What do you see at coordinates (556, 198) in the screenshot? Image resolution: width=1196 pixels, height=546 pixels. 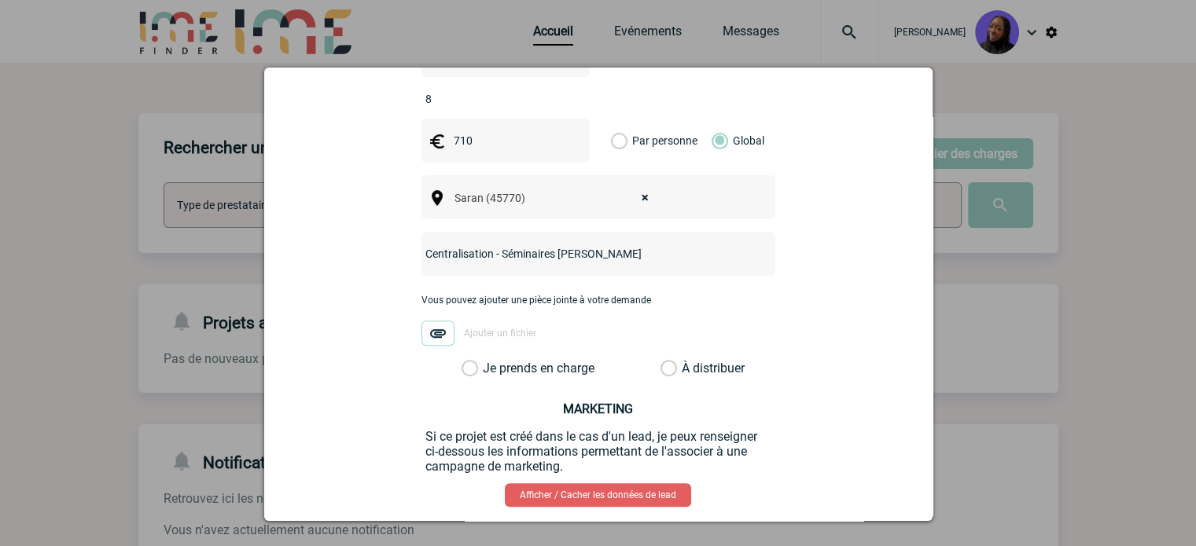 I see `span: Saran (45770)` at bounding box center [556, 198].